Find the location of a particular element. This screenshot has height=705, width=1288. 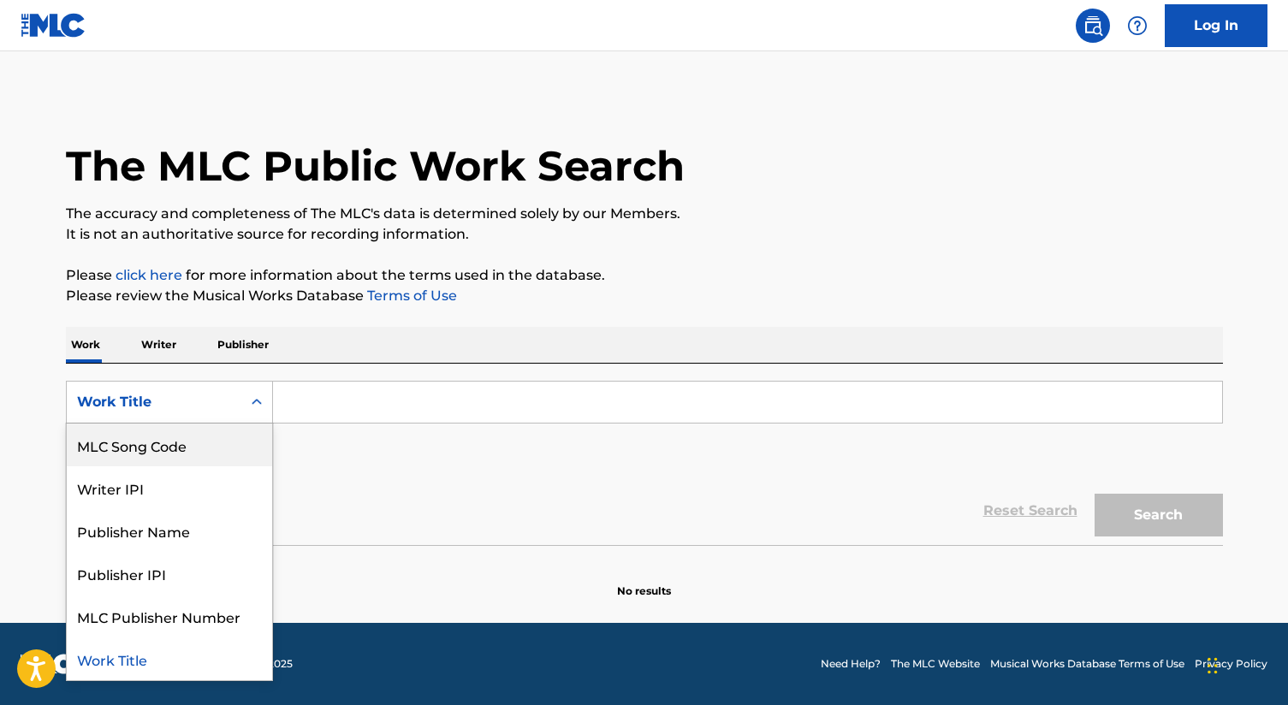

a: click here is located at coordinates (149, 275).